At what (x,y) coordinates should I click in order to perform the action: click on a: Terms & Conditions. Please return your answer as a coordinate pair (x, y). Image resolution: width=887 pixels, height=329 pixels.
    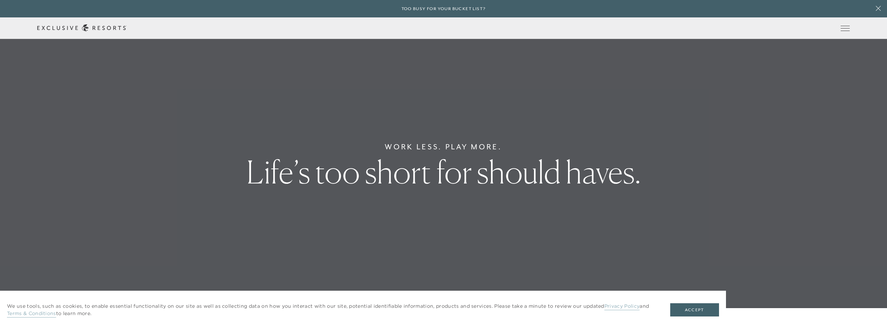
    Looking at the image, I should click on (31, 314).